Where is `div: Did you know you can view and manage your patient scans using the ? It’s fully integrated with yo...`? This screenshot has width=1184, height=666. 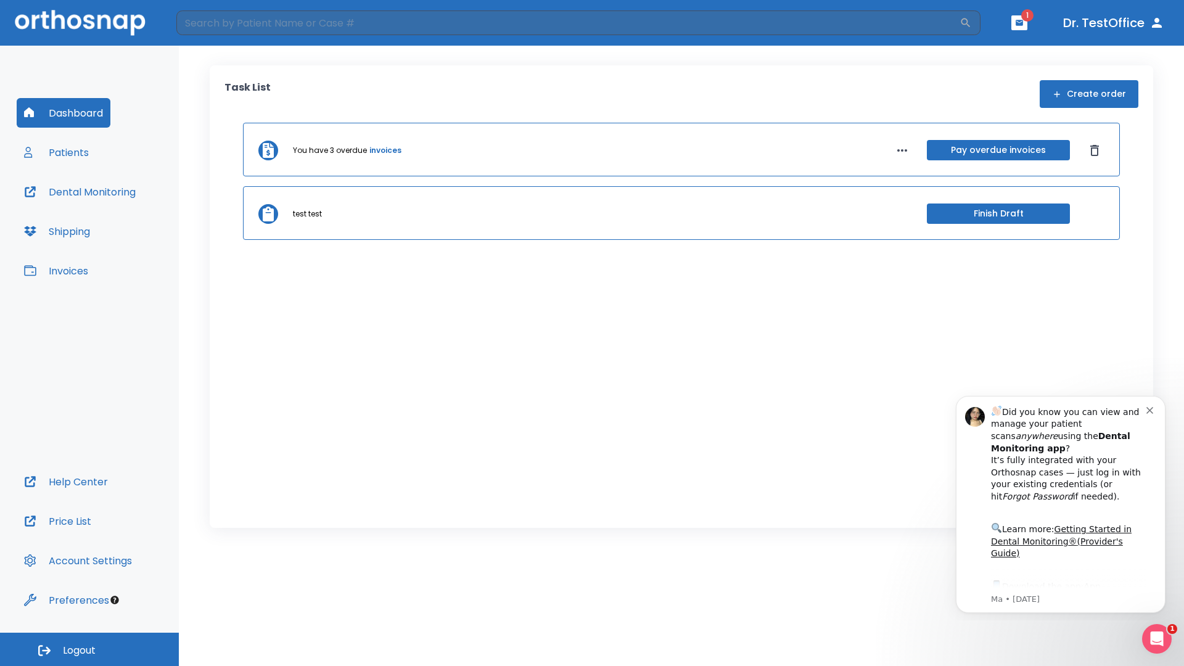 div: Did you know you can view and manage your patient scans using the ? It’s fully integrated with yo... is located at coordinates (131, 75).